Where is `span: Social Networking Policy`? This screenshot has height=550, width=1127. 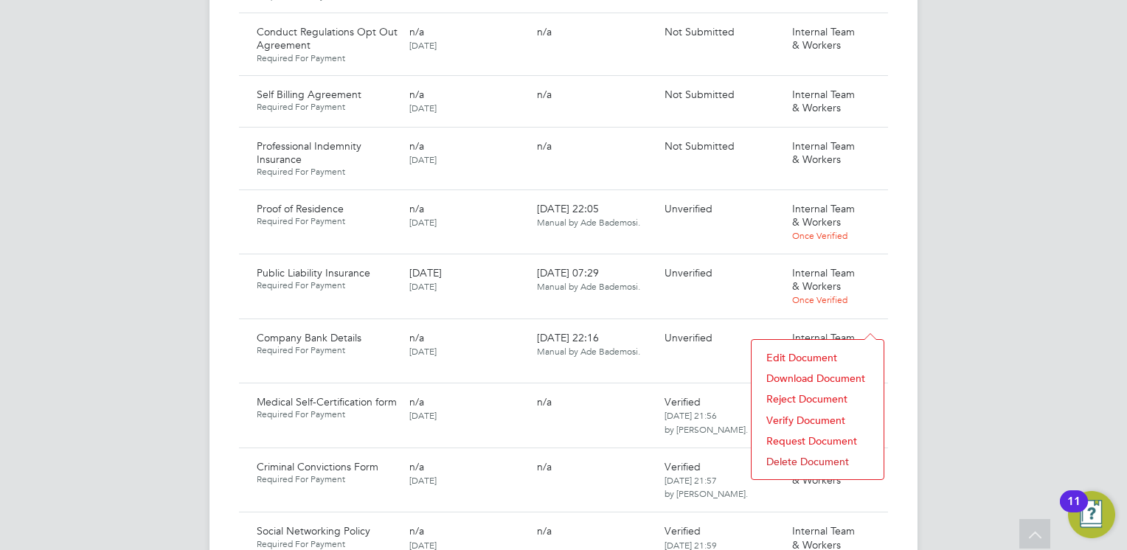
span: Social Networking Policy is located at coordinates (314, 531).